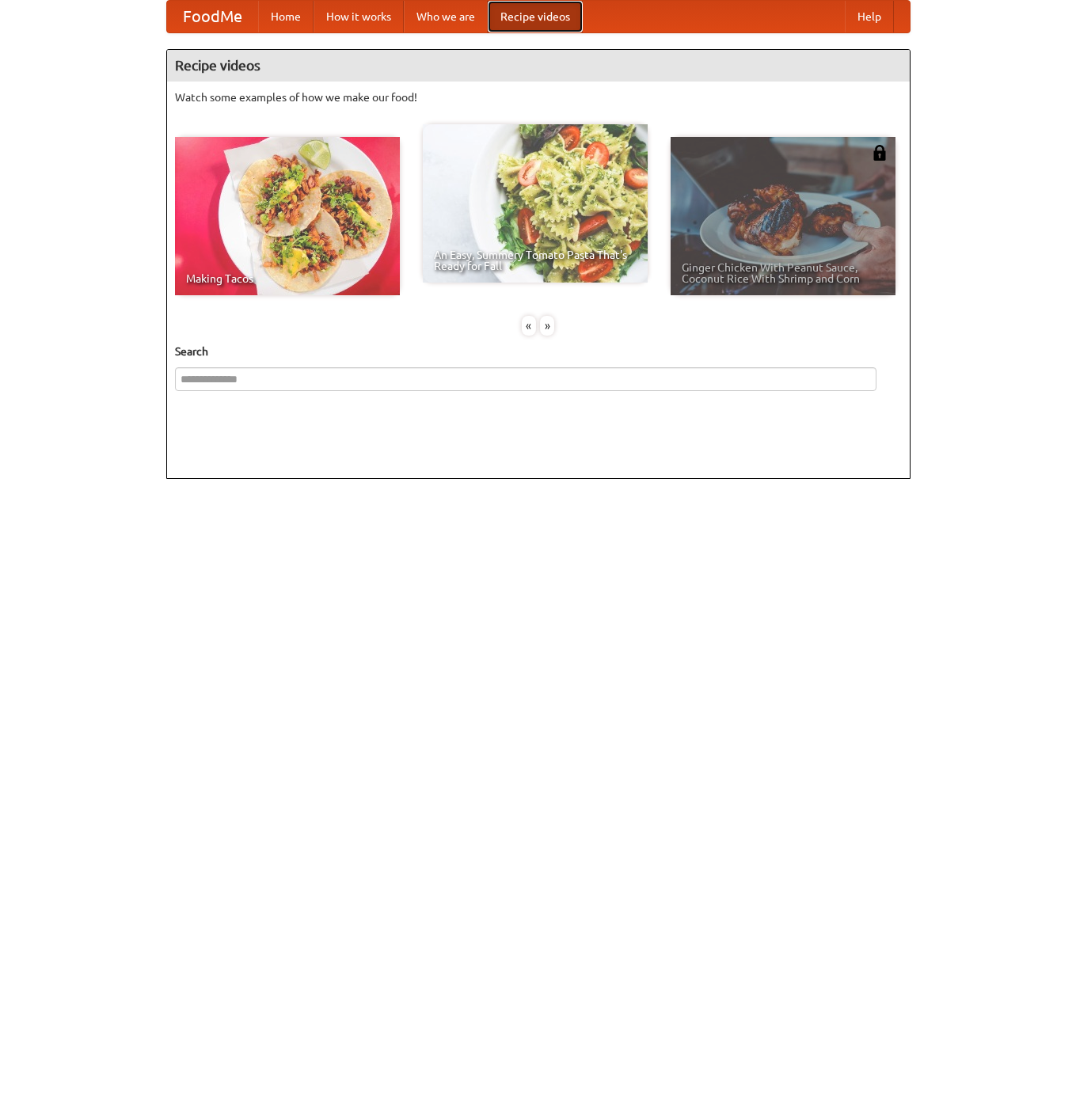  I want to click on a: Recipe videos, so click(535, 17).